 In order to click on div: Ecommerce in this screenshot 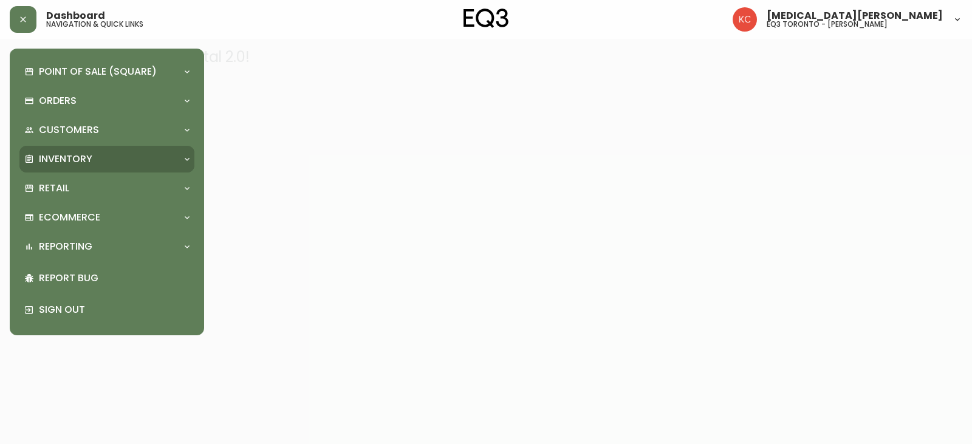, I will do `click(107, 218)`.